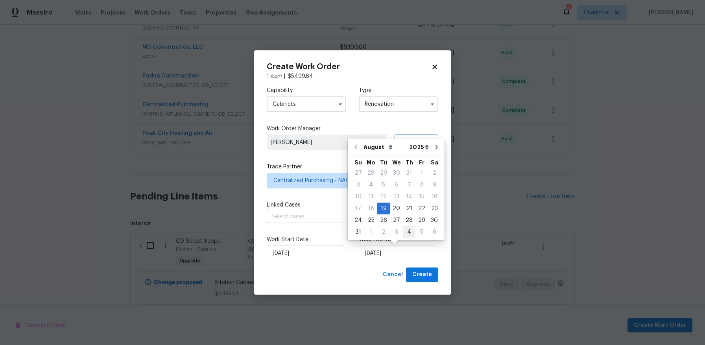 The width and height of the screenshot is (705, 345). What do you see at coordinates (358, 232) in the screenshot?
I see `div: Sun Aug 31 2025` at bounding box center [358, 232].